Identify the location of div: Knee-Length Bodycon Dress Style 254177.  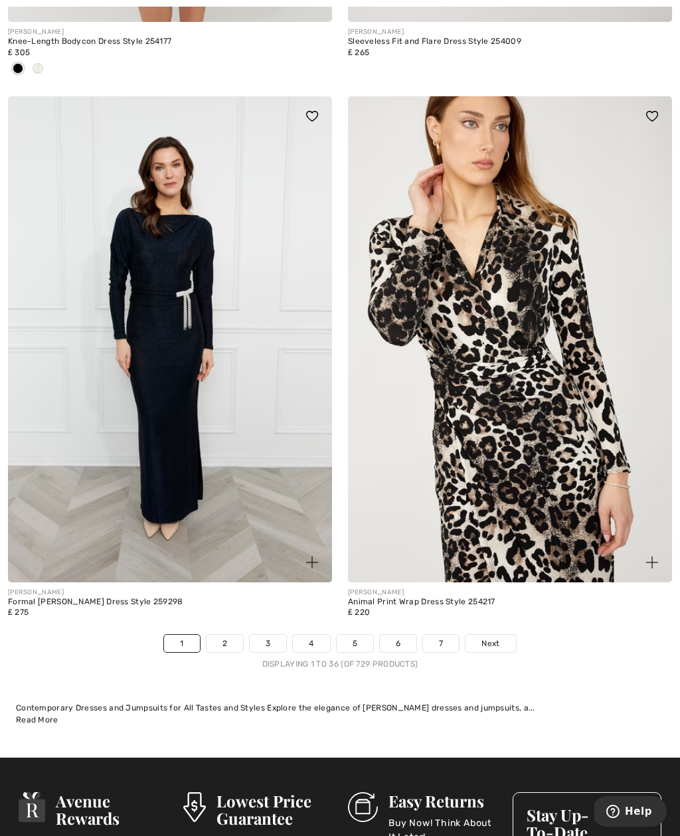
(170, 42).